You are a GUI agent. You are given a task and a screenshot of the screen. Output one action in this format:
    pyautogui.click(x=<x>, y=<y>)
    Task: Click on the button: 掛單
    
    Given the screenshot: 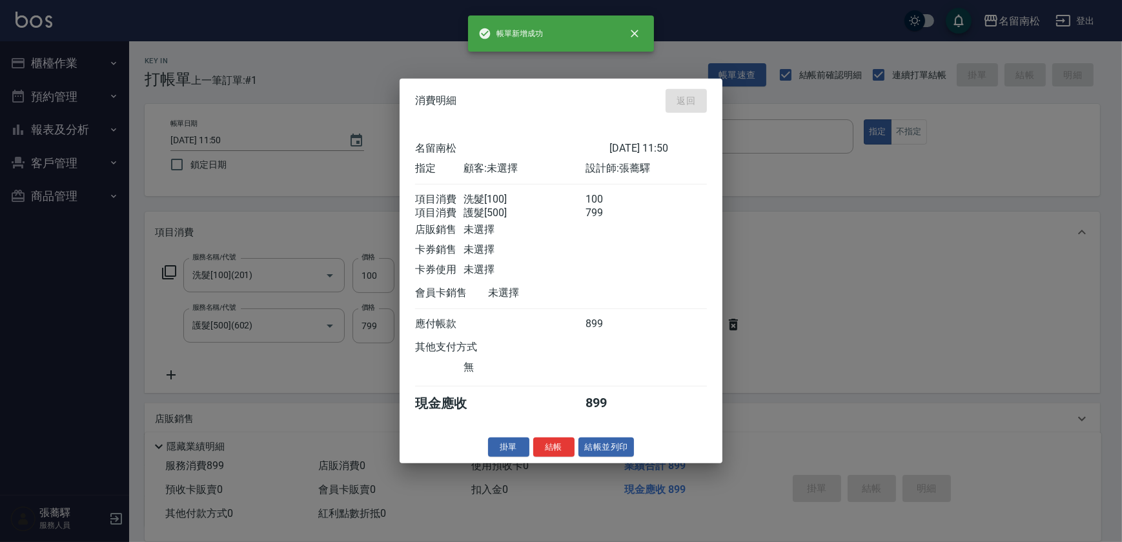 What is the action you would take?
    pyautogui.click(x=509, y=447)
    